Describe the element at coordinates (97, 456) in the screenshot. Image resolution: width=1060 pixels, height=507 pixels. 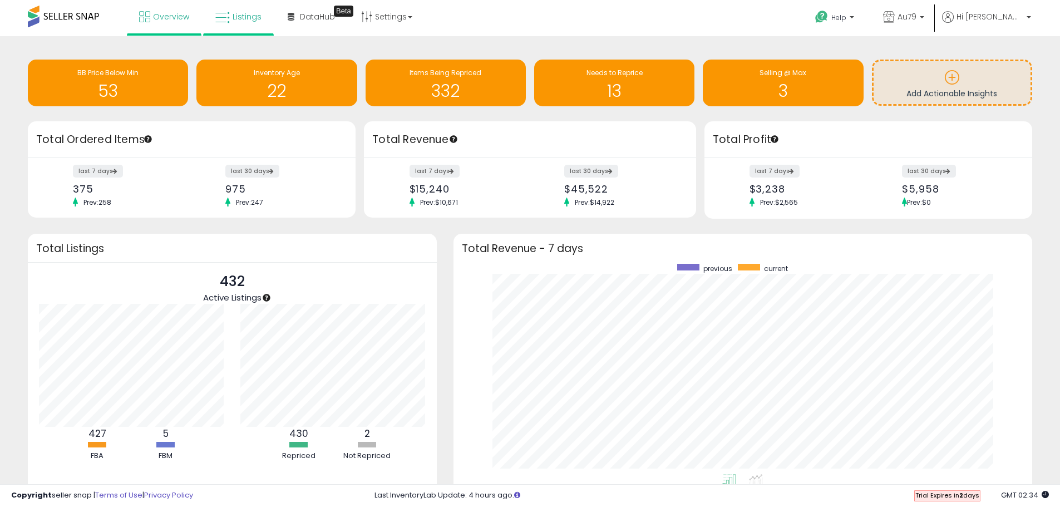
I see `div: FBA` at that location.